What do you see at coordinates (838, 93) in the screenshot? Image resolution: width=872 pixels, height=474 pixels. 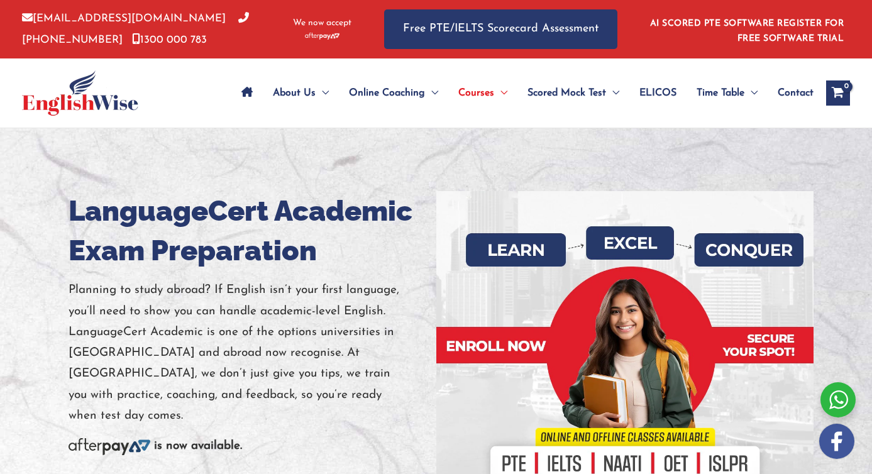 I see `a: View Shopping Cart, empty` at bounding box center [838, 93].